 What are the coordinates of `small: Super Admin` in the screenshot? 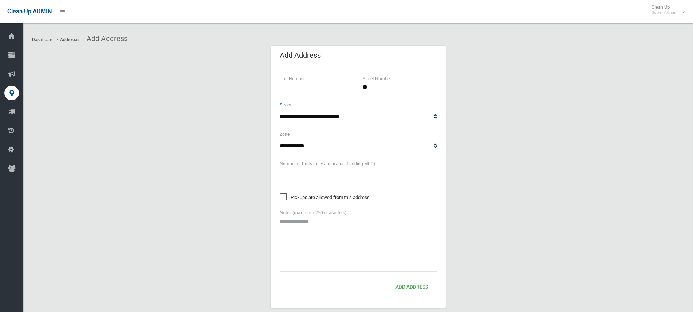 It's located at (664, 12).